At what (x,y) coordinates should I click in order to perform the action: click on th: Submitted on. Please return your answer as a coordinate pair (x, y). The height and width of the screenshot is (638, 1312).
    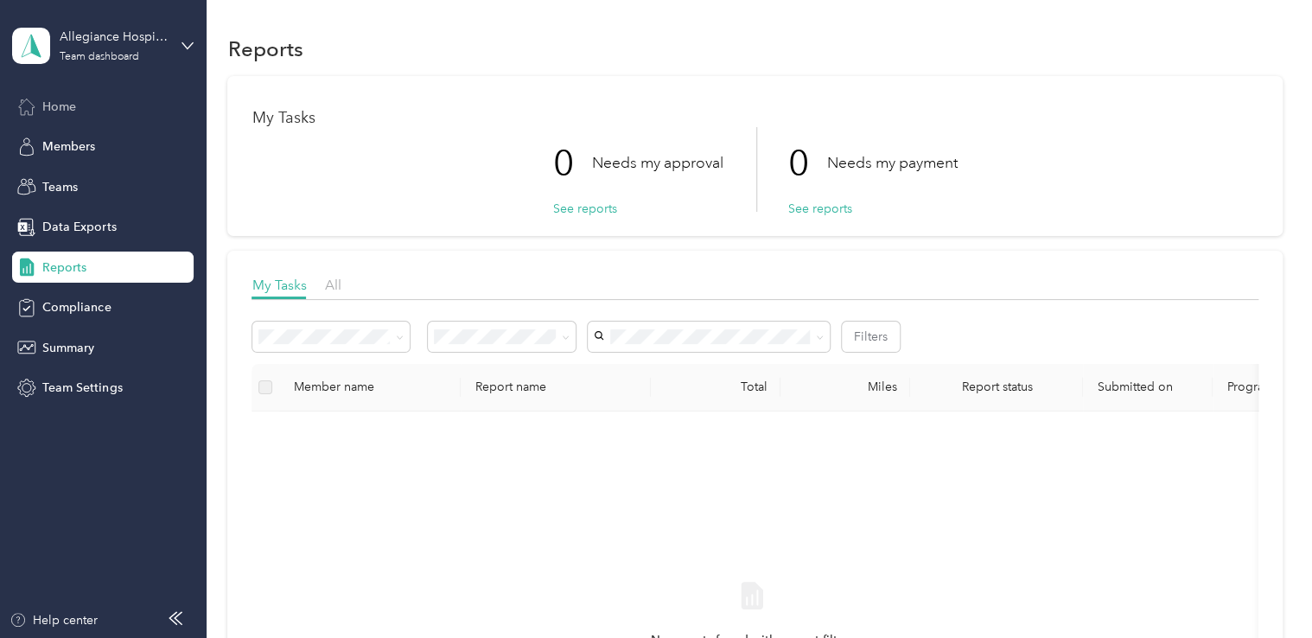
    Looking at the image, I should click on (1148, 387).